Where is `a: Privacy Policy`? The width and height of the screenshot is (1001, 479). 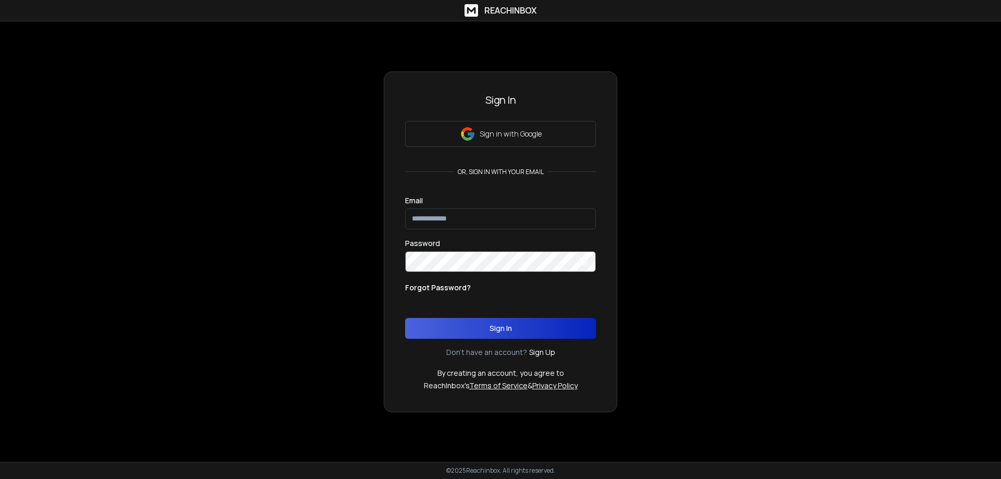 a: Privacy Policy is located at coordinates (555, 385).